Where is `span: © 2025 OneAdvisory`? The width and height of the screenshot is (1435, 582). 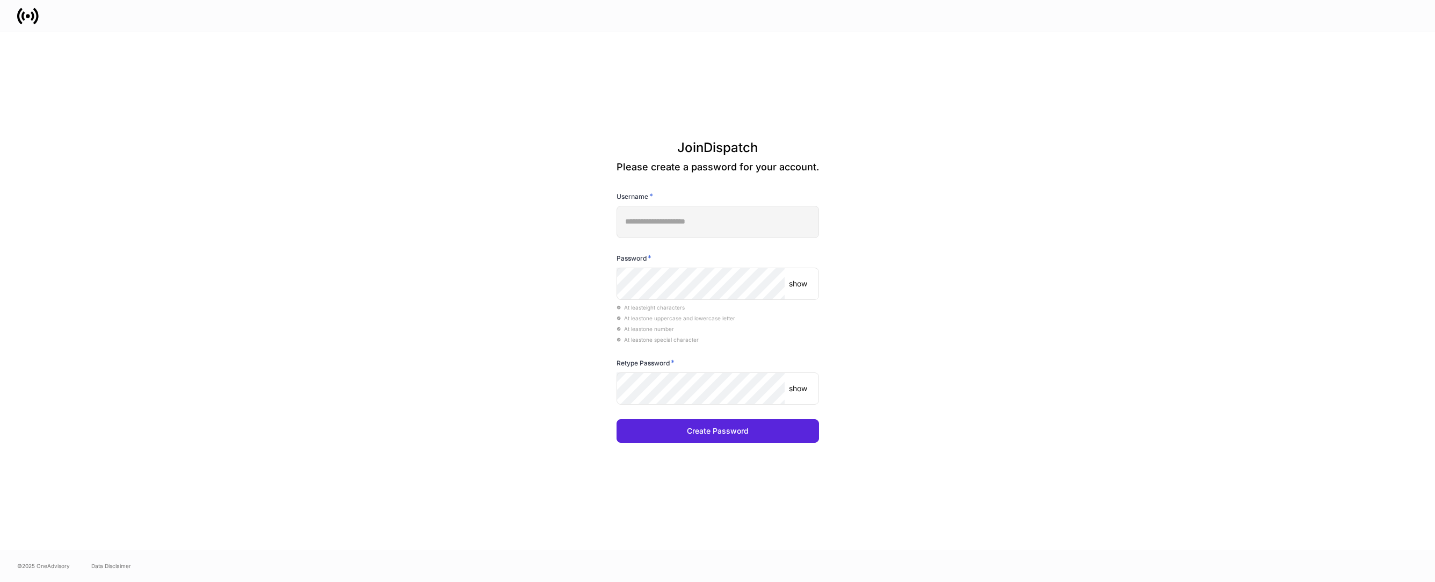
span: © 2025 OneAdvisory is located at coordinates (43, 565).